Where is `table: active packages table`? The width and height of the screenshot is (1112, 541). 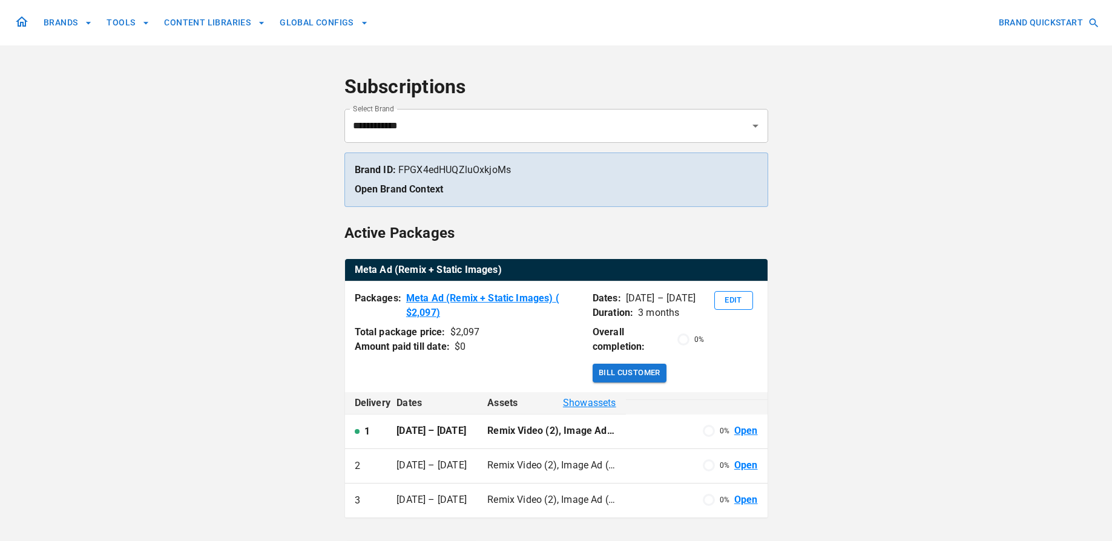 table: active packages table is located at coordinates (556, 270).